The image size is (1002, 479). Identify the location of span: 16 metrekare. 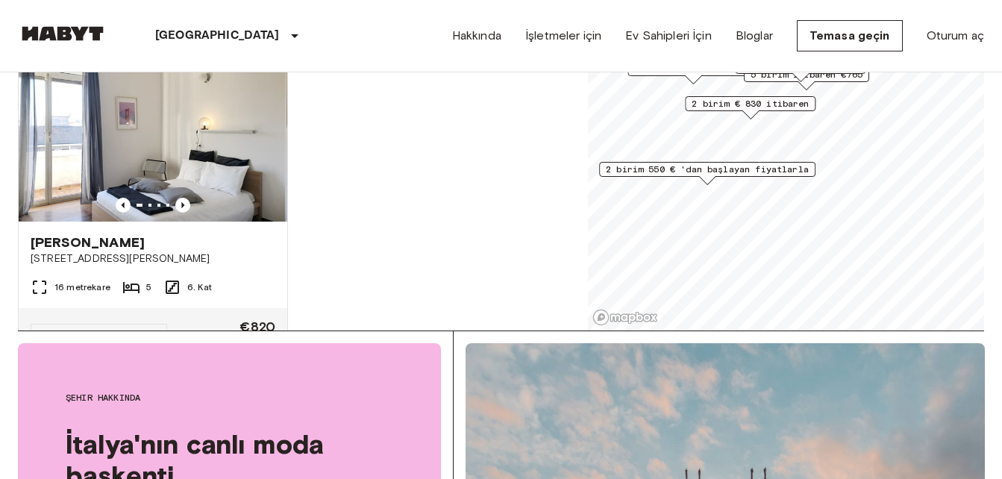
(82, 287).